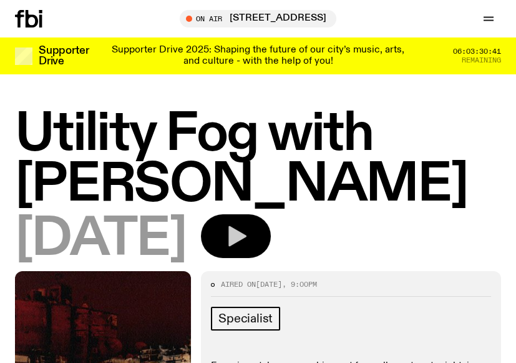 Image resolution: width=516 pixels, height=363 pixels. I want to click on span: 06:03:30:41, so click(477, 51).